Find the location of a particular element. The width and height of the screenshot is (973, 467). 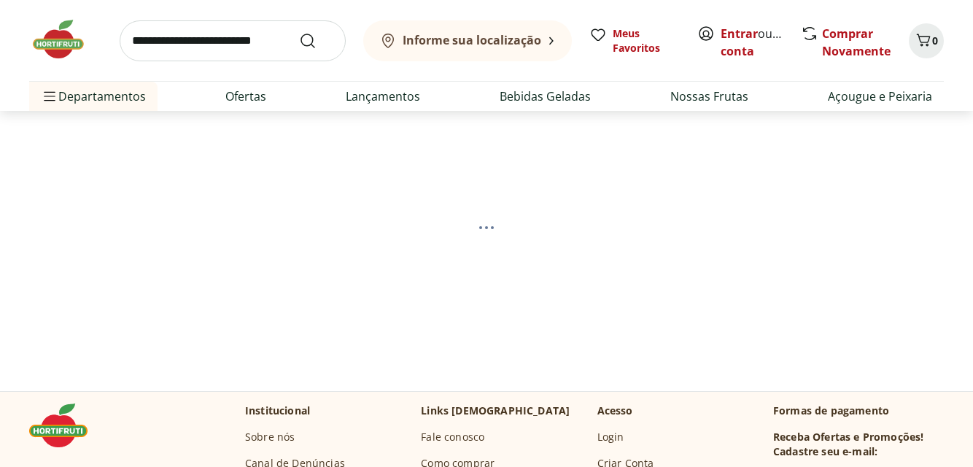

a: Comprar Novamente is located at coordinates (856, 42).